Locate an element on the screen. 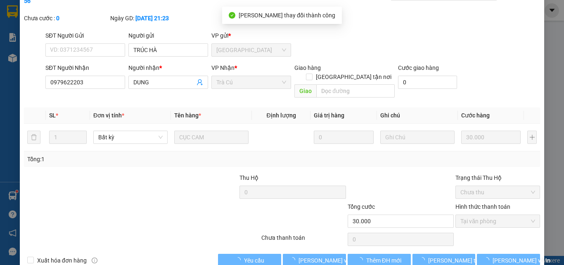 This screenshot has height=265, width=564. label: Cước giao hàng is located at coordinates (418, 68).